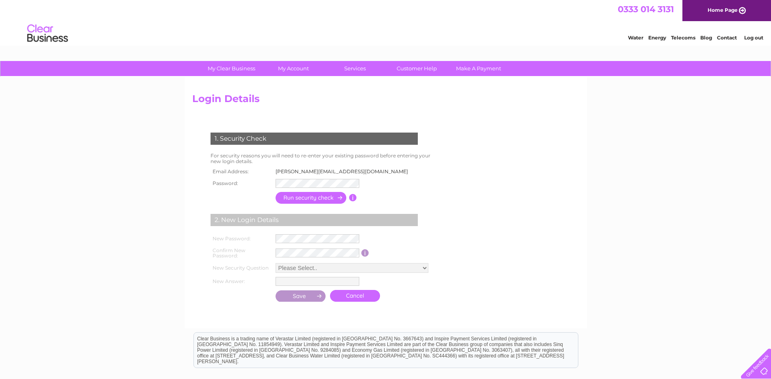 This screenshot has width=771, height=379. I want to click on a: My Clear Business, so click(231, 68).